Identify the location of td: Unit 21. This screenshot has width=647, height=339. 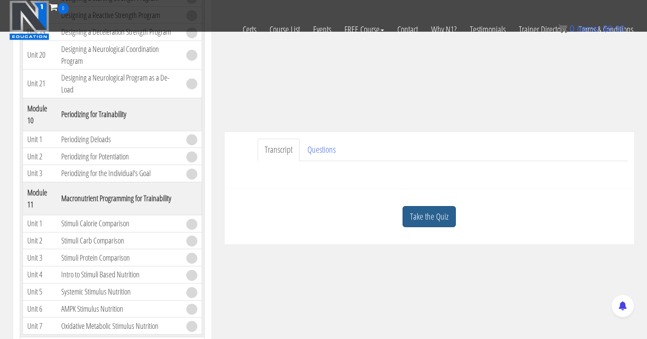
(40, 83).